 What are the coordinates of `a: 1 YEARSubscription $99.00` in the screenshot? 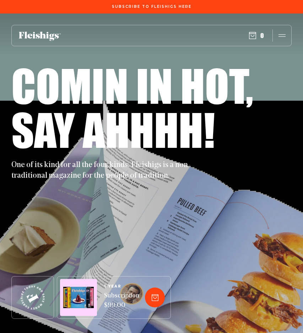 It's located at (122, 298).